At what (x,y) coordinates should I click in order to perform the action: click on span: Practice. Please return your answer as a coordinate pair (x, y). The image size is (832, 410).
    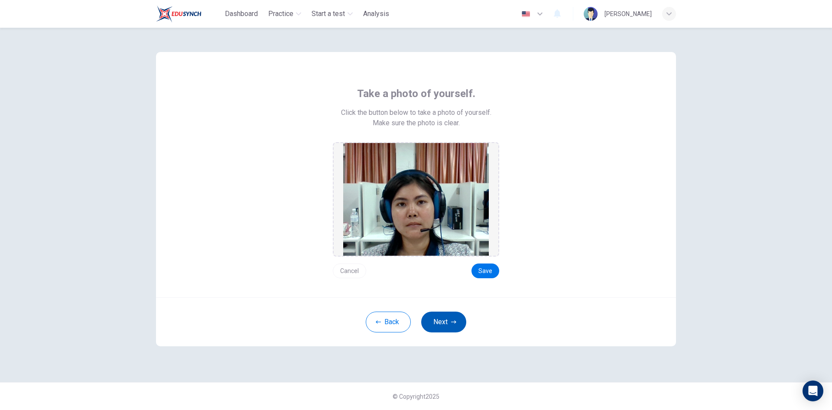
    Looking at the image, I should click on (281, 14).